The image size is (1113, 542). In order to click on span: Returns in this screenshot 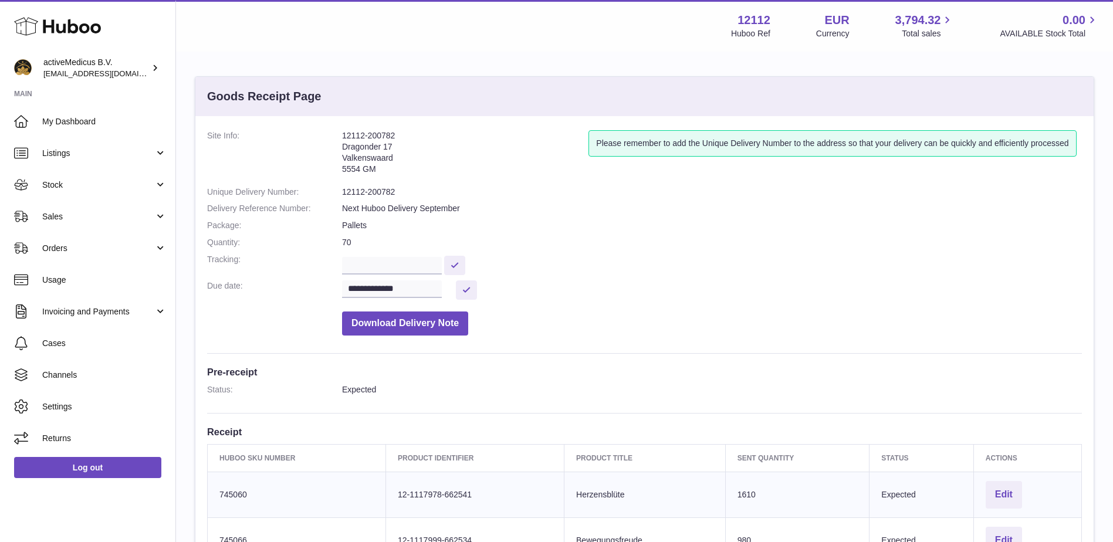, I will do `click(104, 438)`.